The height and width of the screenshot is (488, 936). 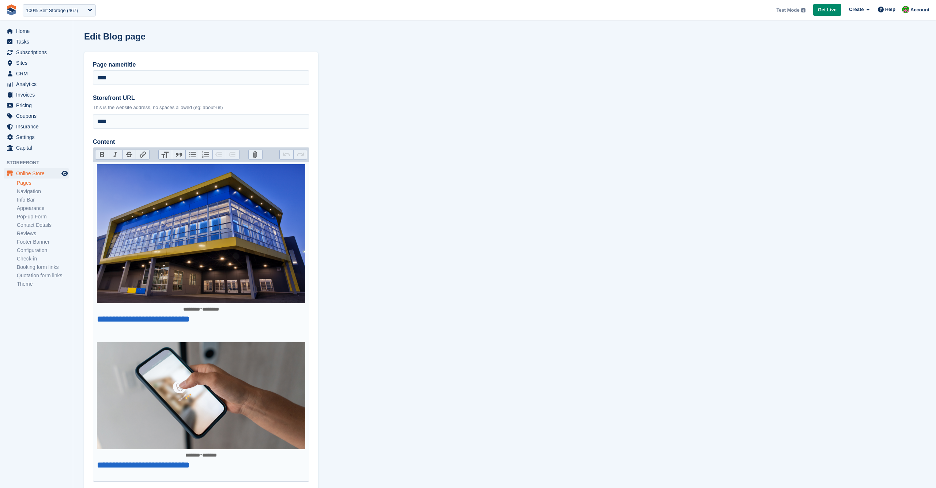 What do you see at coordinates (178, 155) in the screenshot?
I see `button: Quote` at bounding box center [178, 155].